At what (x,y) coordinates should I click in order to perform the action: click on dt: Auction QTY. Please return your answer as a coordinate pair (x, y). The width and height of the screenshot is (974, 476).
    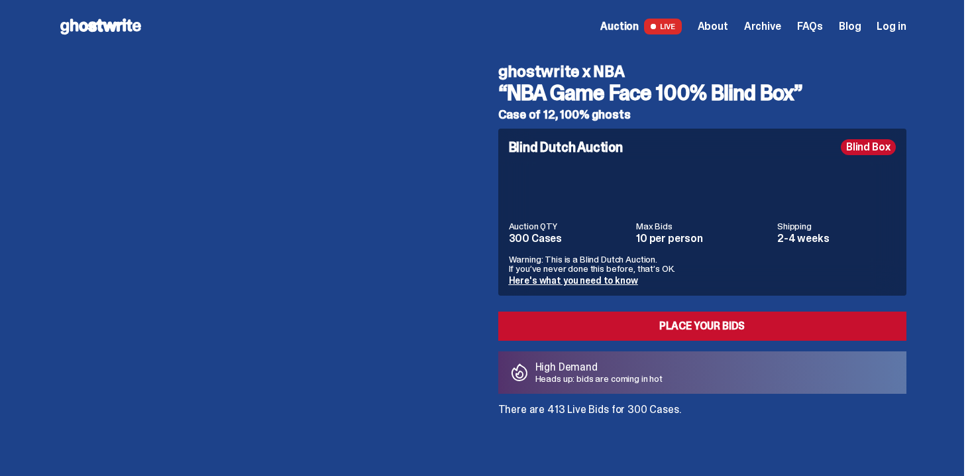
    Looking at the image, I should click on (568, 226).